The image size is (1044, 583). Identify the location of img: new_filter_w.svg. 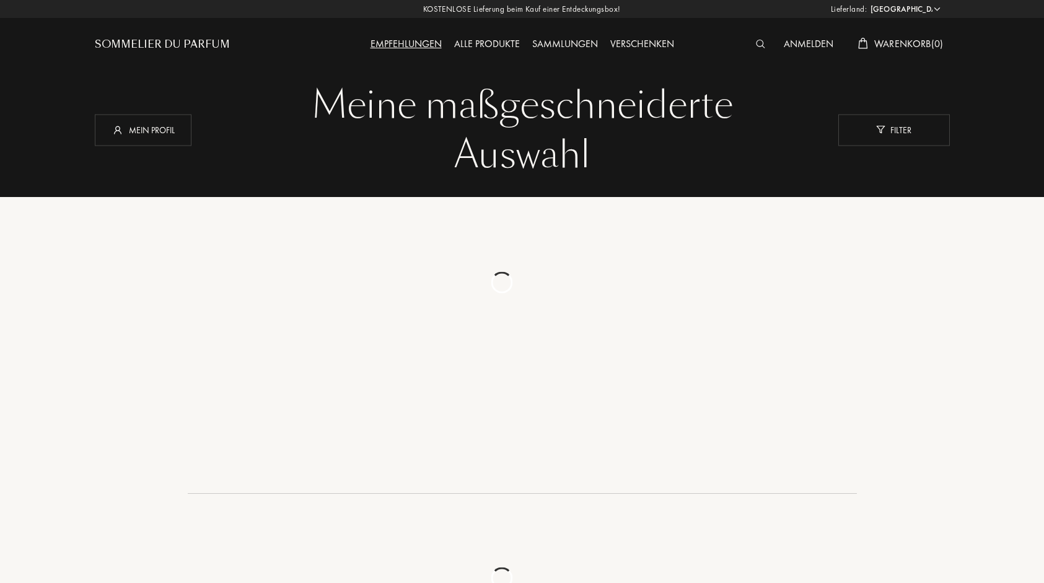
(880, 129).